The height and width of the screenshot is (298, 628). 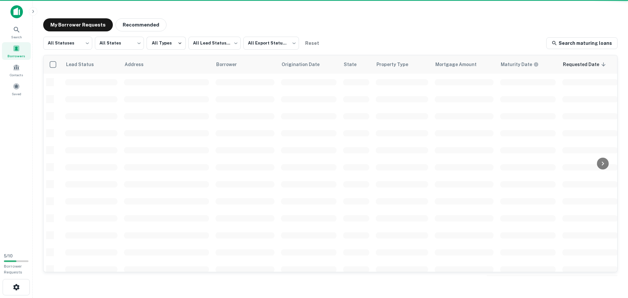 I want to click on div: Saved, so click(x=16, y=89).